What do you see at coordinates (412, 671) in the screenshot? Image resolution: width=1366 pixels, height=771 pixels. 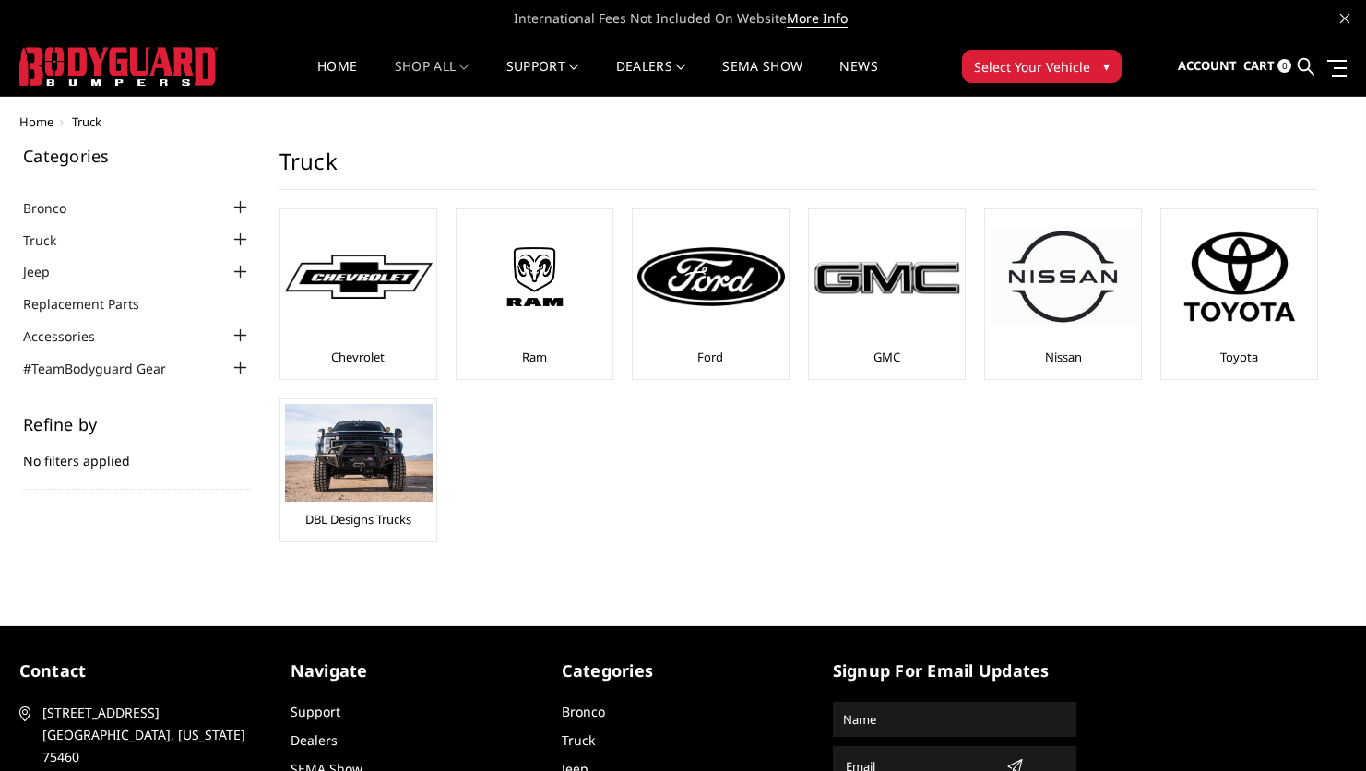 I see `h5: Navigate` at bounding box center [412, 671].